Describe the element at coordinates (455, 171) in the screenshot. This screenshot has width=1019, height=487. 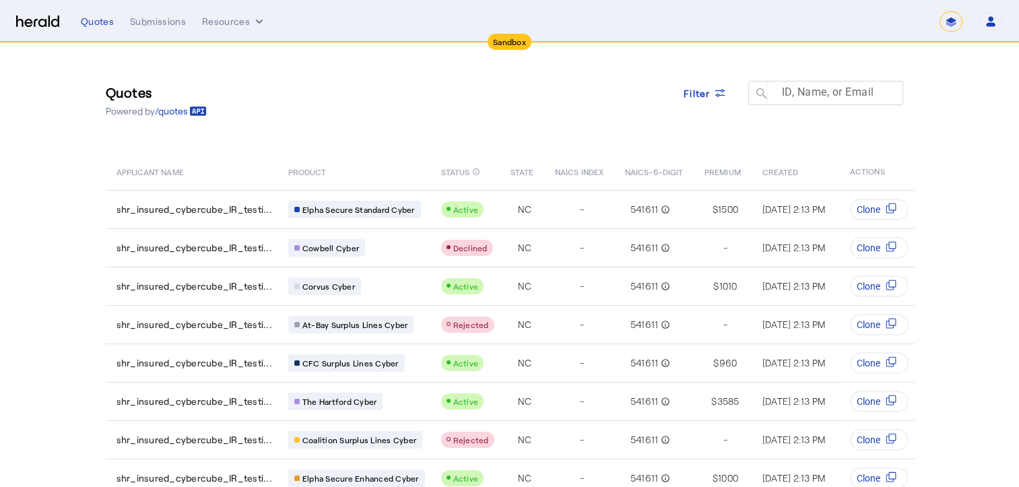
I see `span: STATUS` at that location.